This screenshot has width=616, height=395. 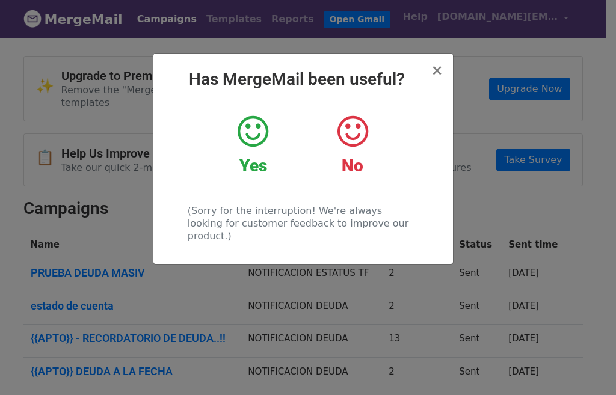 I want to click on h2: Has MergeMail been useful?, so click(x=303, y=79).